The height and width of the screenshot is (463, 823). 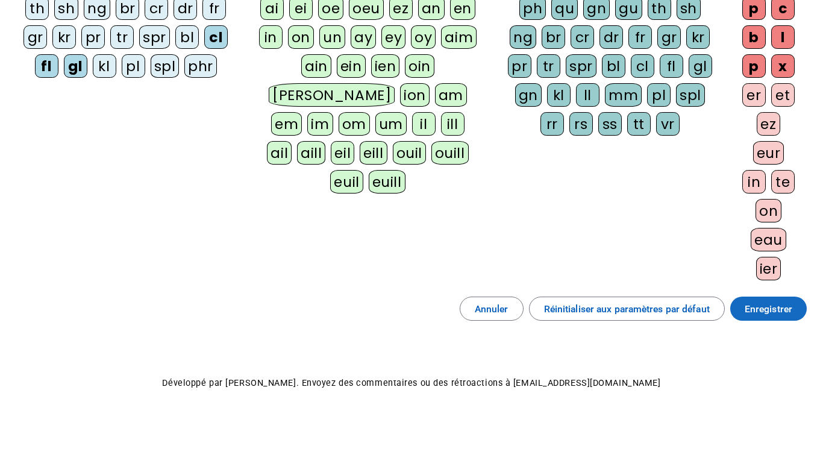 I want to click on div: eill, so click(x=373, y=152).